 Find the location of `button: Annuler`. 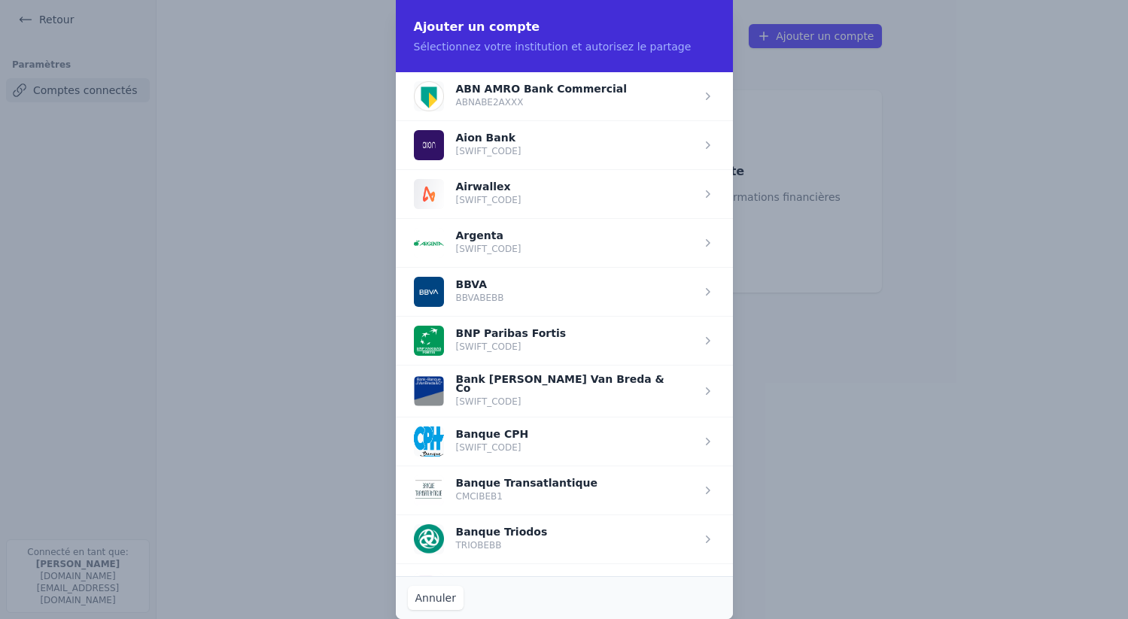

button: Annuler is located at coordinates (436, 598).